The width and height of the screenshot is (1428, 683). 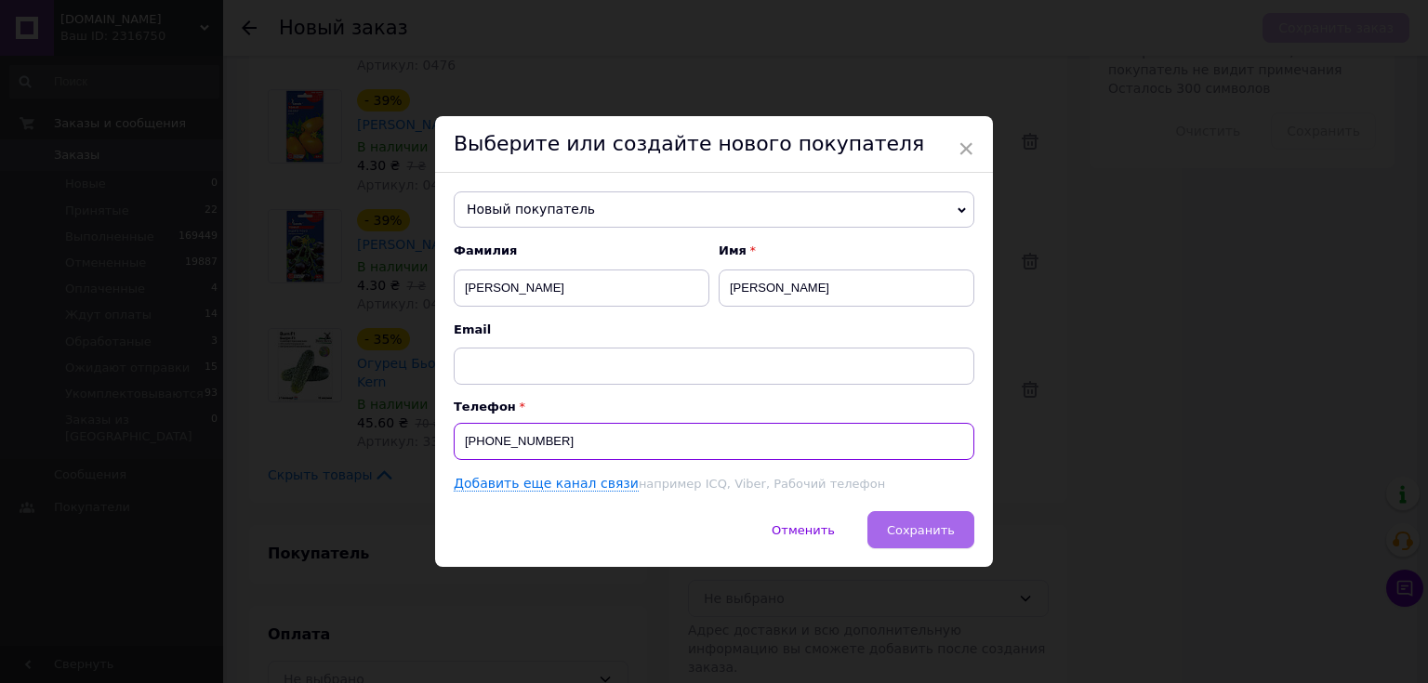 I want to click on span: Email, so click(x=714, y=330).